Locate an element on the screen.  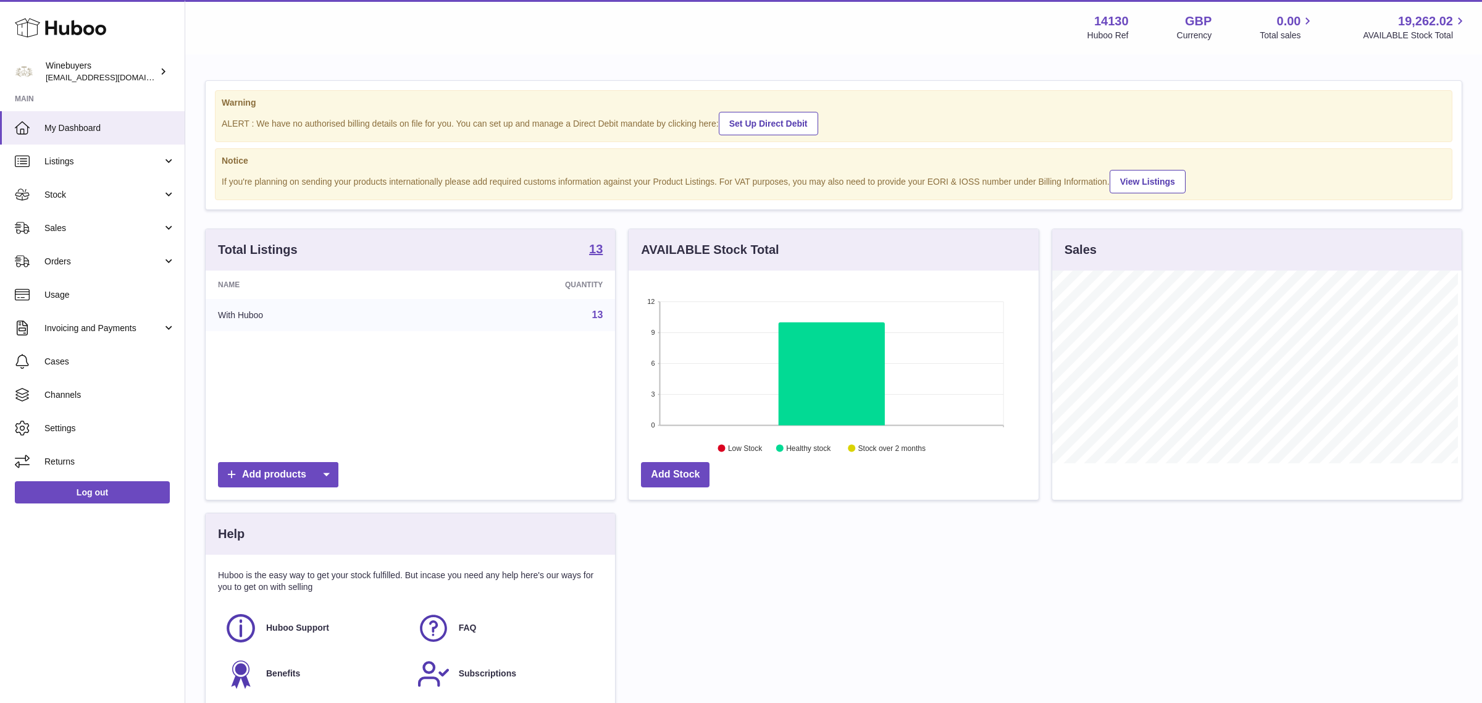
span: Stock is located at coordinates (103, 195).